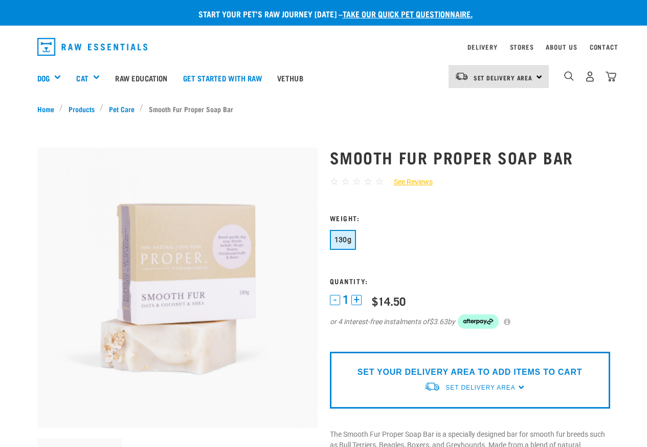  What do you see at coordinates (346, 299) in the screenshot?
I see `span: 1` at bounding box center [346, 299].